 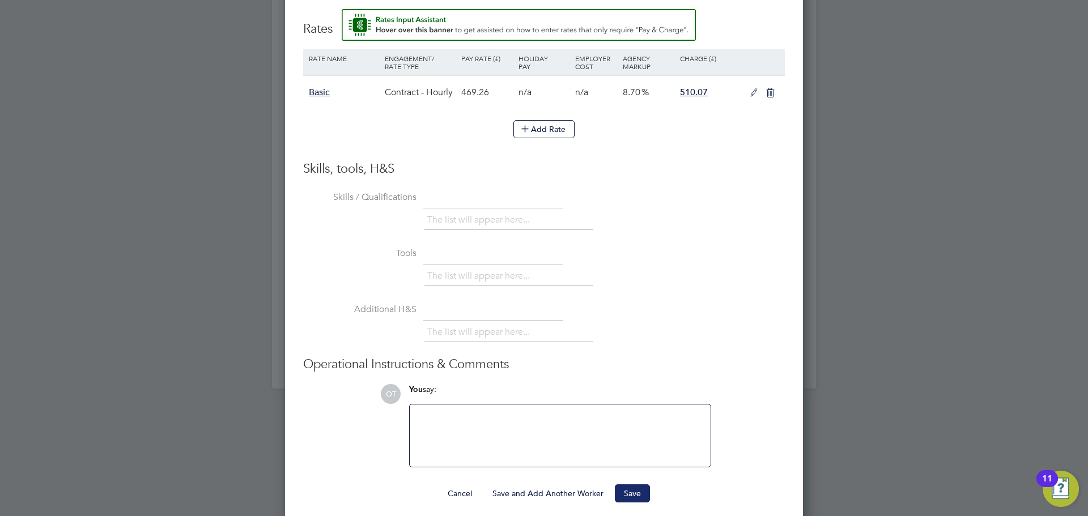 What do you see at coordinates (420, 62) in the screenshot?
I see `div: Engagement/ Rate Type` at bounding box center [420, 62].